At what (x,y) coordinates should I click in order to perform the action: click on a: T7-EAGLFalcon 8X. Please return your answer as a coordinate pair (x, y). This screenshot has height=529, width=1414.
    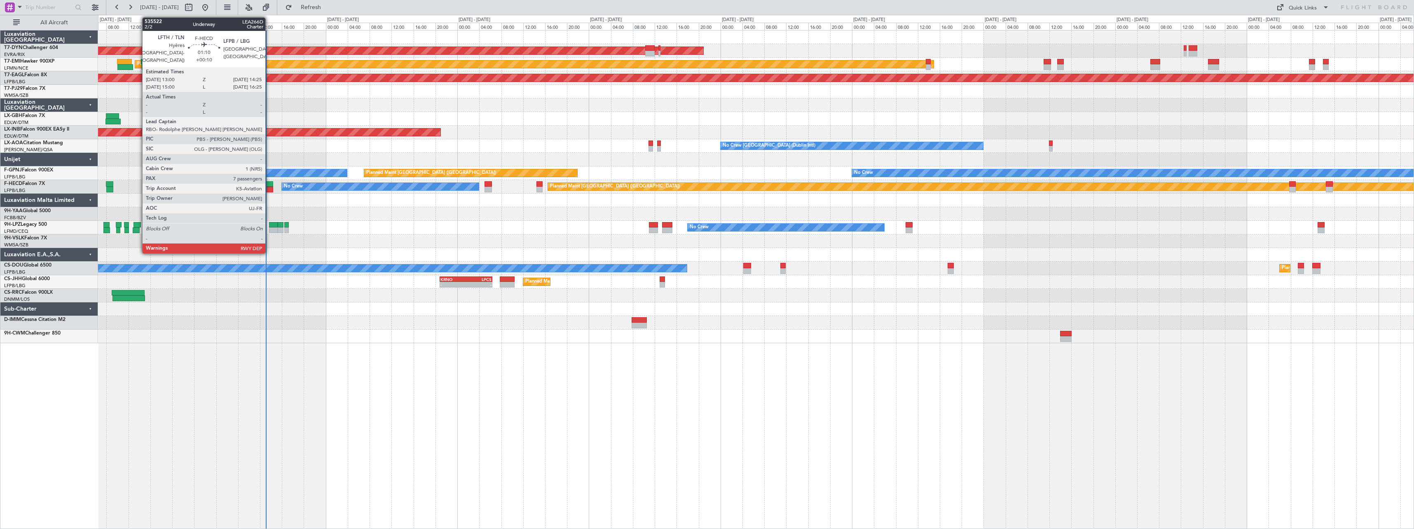
    Looking at the image, I should click on (26, 75).